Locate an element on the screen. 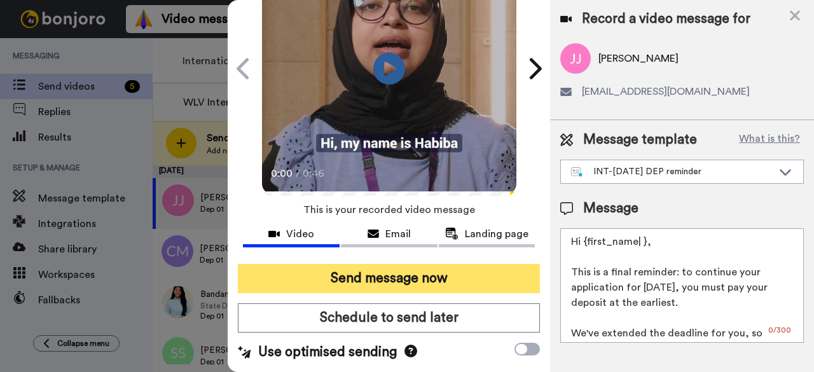 The width and height of the screenshot is (814, 372). span: 0:00 is located at coordinates (282, 174).